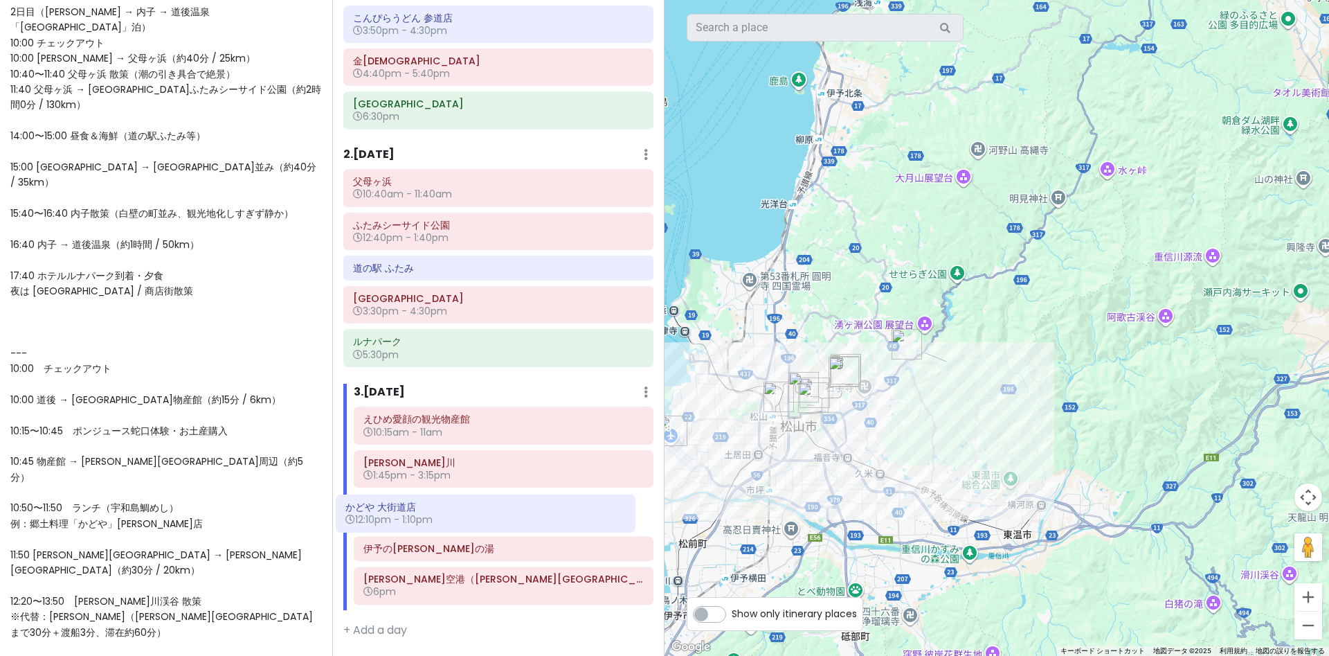  I want to click on div: 松山城, so click(804, 387).